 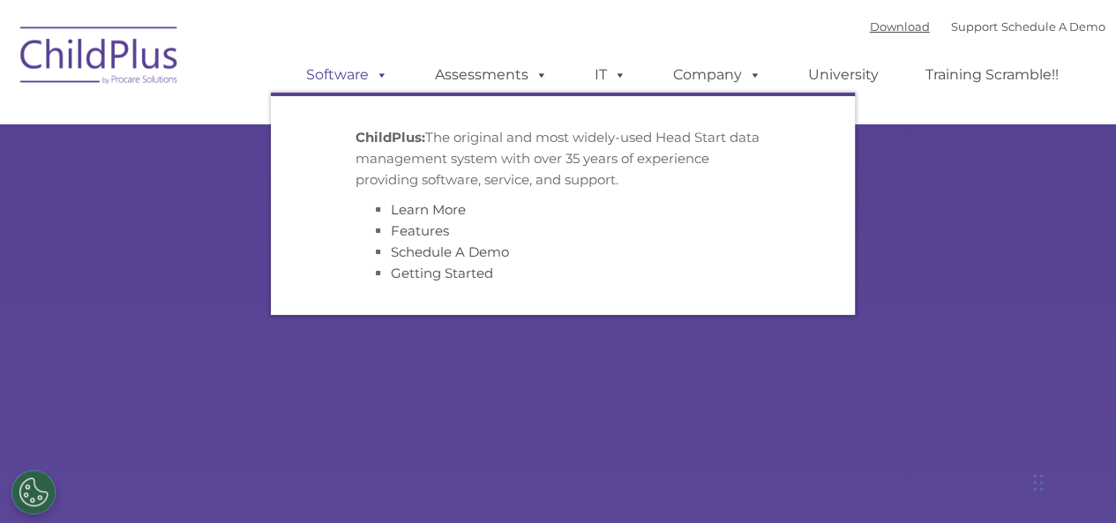 I want to click on p: The original and most widely-used Head Start data management system with over 35 years of experie..., so click(x=563, y=159).